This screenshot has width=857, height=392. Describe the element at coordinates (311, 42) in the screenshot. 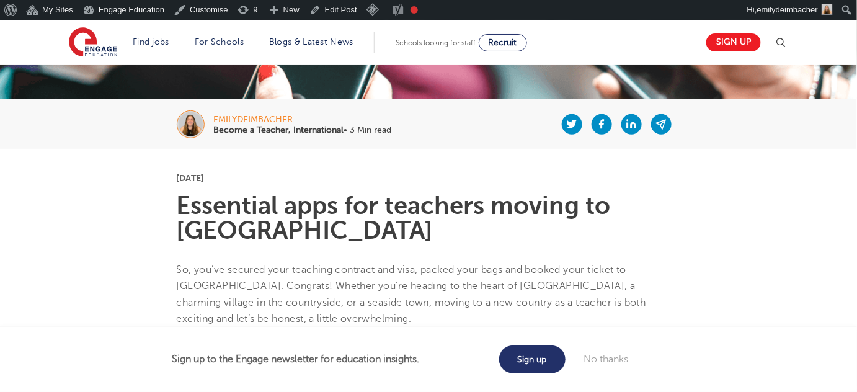

I see `a: Blogs & Latest News` at that location.